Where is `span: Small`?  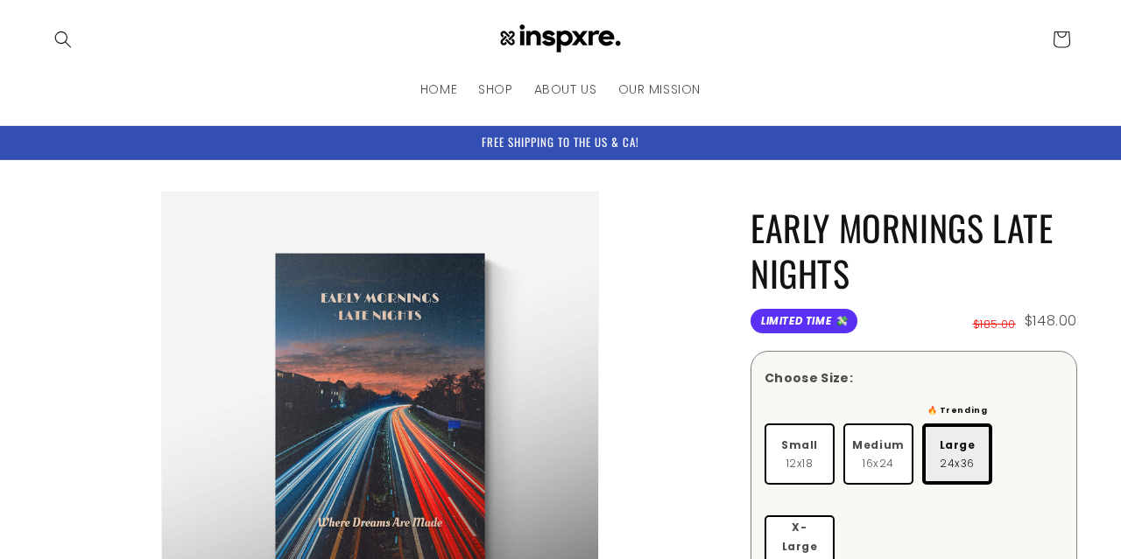 span: Small is located at coordinates (799, 446).